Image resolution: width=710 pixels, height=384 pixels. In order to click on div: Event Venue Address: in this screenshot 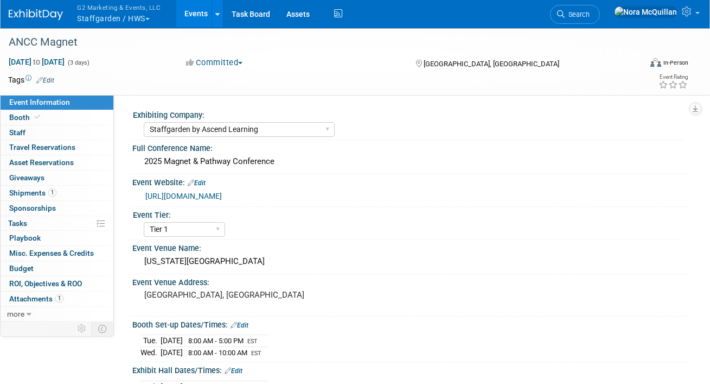, I will do `click(410, 280)`.